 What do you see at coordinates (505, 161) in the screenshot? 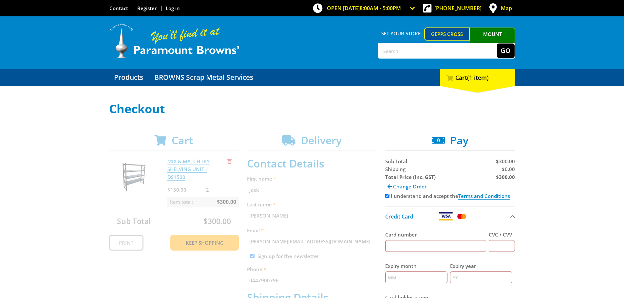
I see `span: $300.00` at bounding box center [505, 161].